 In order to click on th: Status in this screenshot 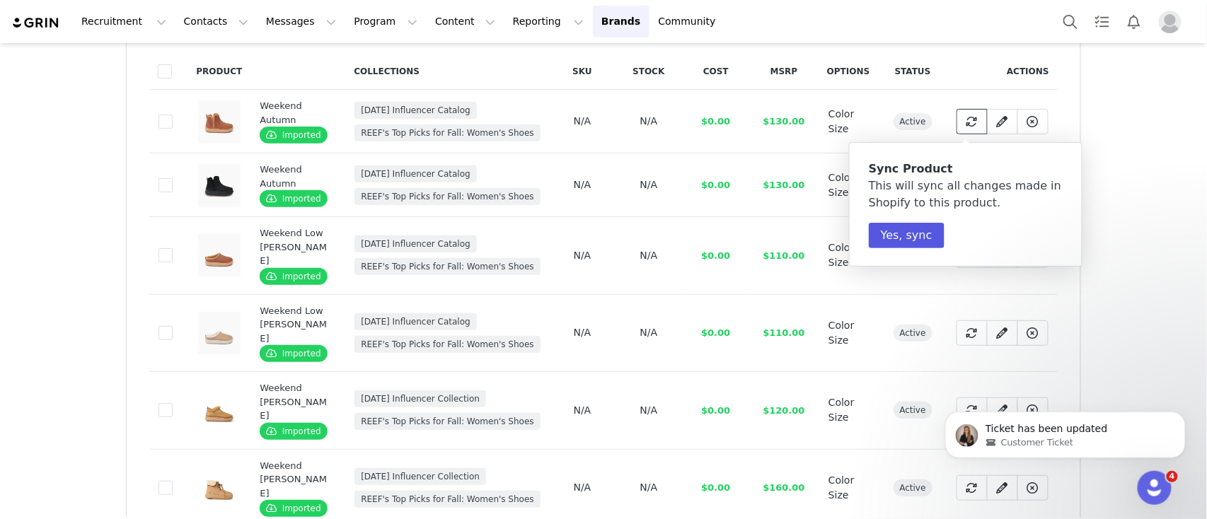, I will do `click(913, 71)`.